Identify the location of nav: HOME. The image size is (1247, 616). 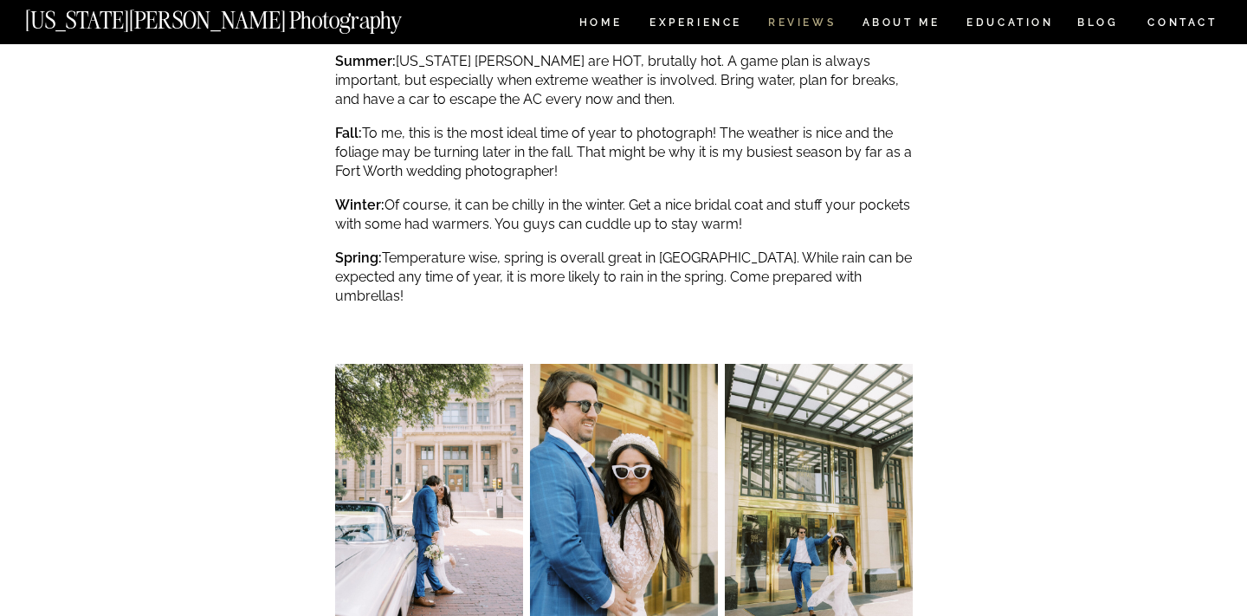
(600, 24).